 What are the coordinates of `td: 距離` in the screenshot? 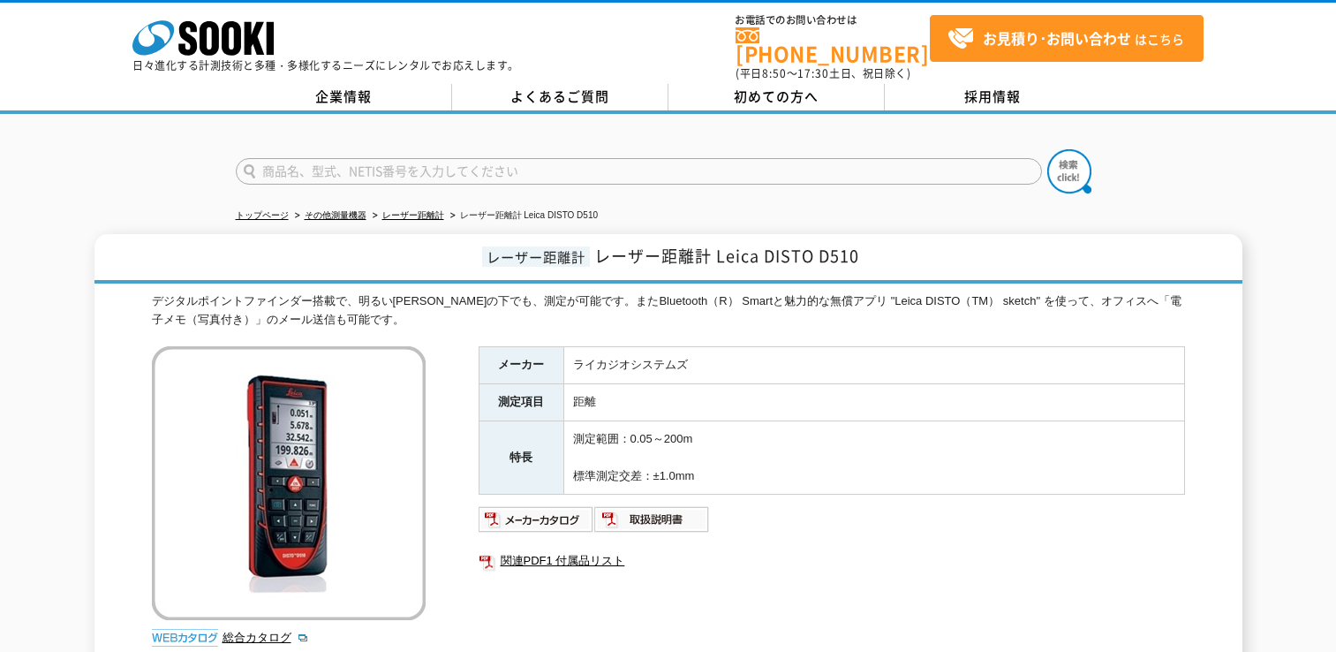 It's located at (873, 403).